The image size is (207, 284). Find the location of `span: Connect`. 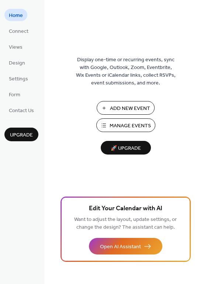

span: Connect is located at coordinates (18, 31).